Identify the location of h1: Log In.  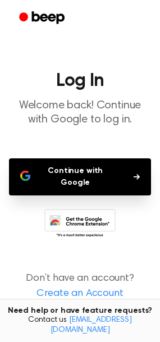
(80, 81).